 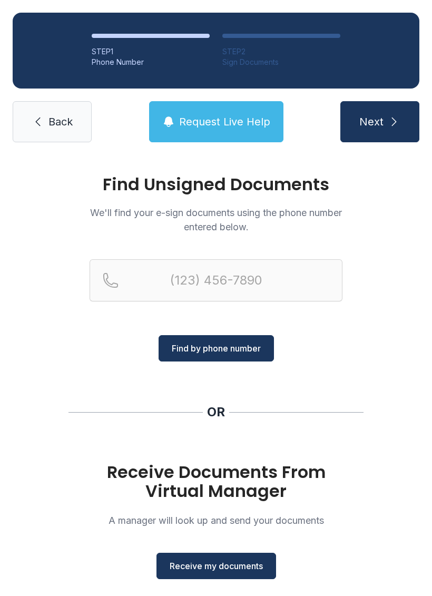 I want to click on input: Reservation phone number, so click(x=216, y=281).